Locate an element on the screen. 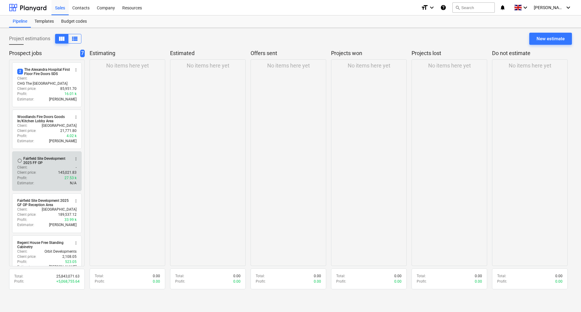  p: Do not estimate is located at coordinates (528, 53).